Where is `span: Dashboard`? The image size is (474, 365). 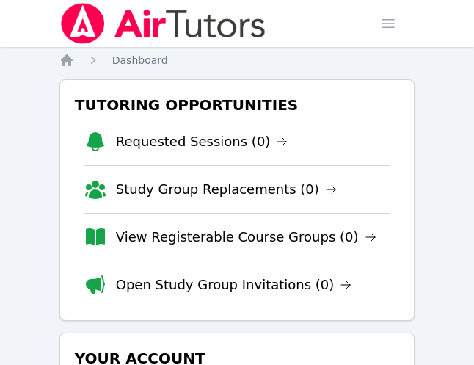 span: Dashboard is located at coordinates (140, 60).